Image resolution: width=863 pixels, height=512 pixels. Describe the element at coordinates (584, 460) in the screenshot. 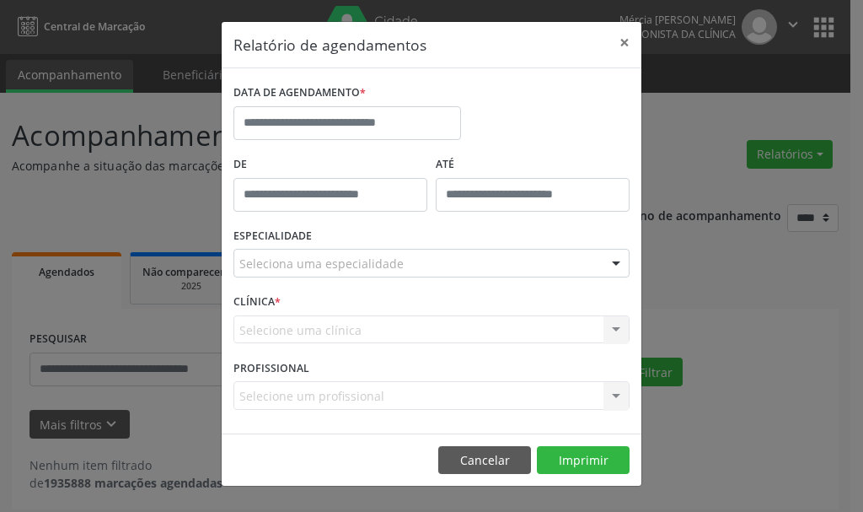

I see `button: Imprimir` at that location.